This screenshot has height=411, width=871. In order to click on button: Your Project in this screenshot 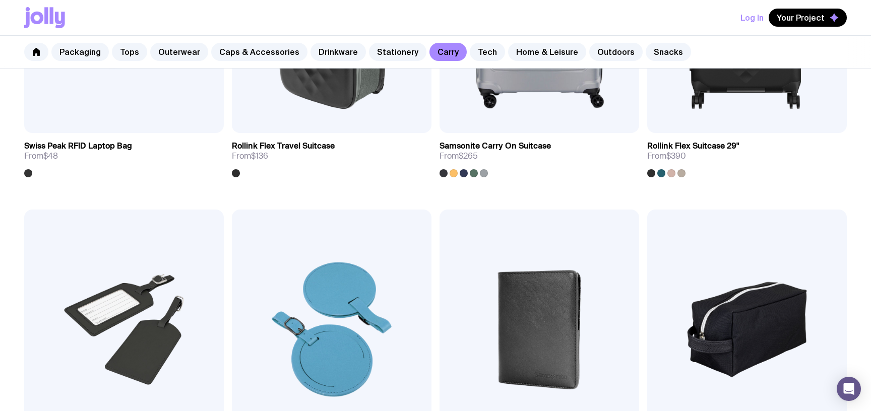, I will do `click(807, 18)`.